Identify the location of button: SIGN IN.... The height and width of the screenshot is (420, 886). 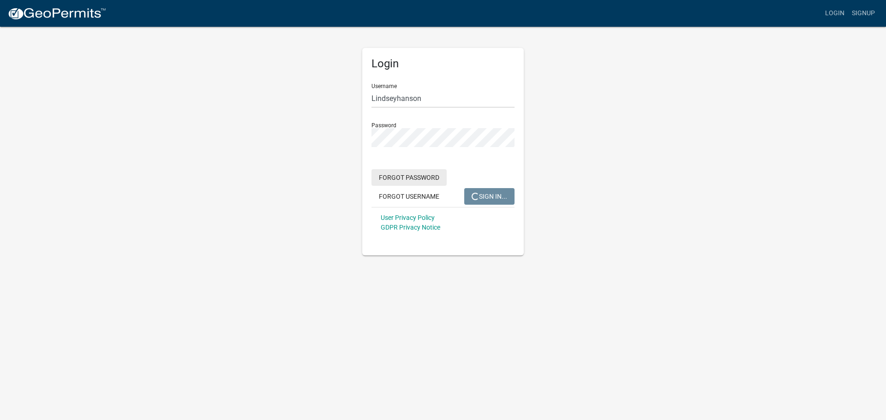
(489, 197).